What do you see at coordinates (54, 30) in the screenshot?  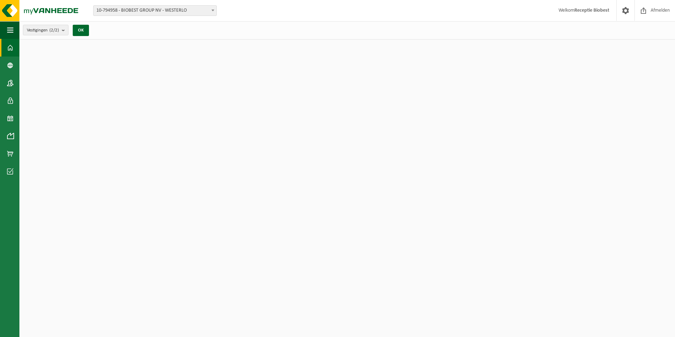 I see `count: (2/2)` at bounding box center [54, 30].